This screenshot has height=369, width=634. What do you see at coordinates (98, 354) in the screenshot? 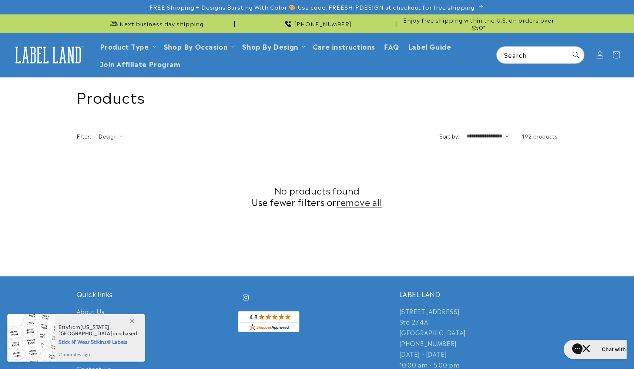
I see `span: 21 minutes ago` at bounding box center [98, 354].